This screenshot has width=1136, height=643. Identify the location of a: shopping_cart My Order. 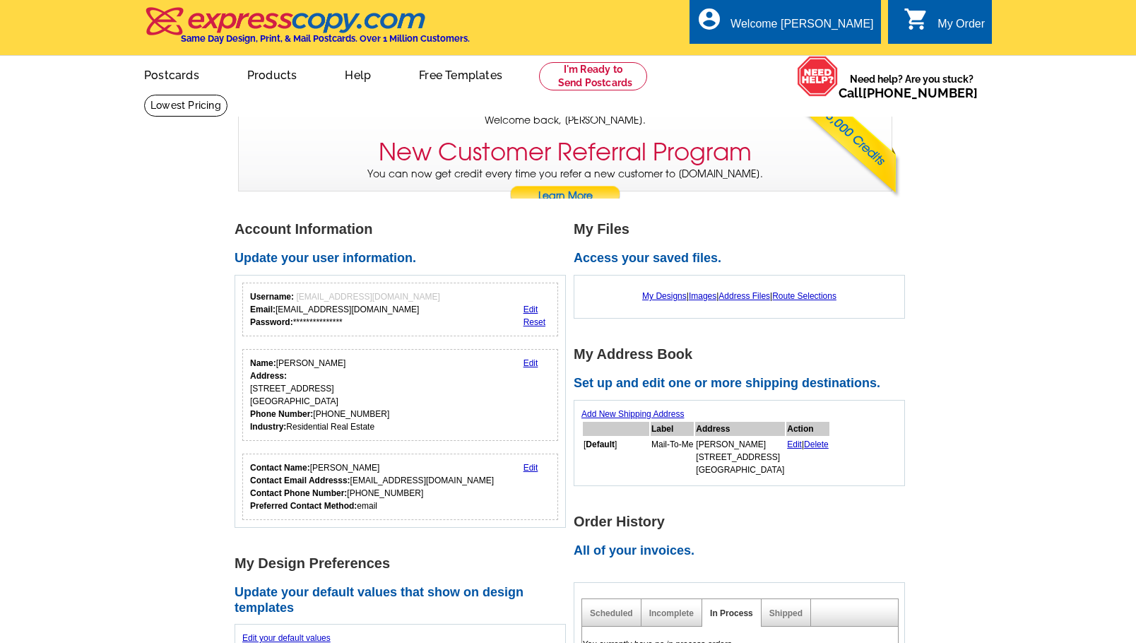
(944, 24).